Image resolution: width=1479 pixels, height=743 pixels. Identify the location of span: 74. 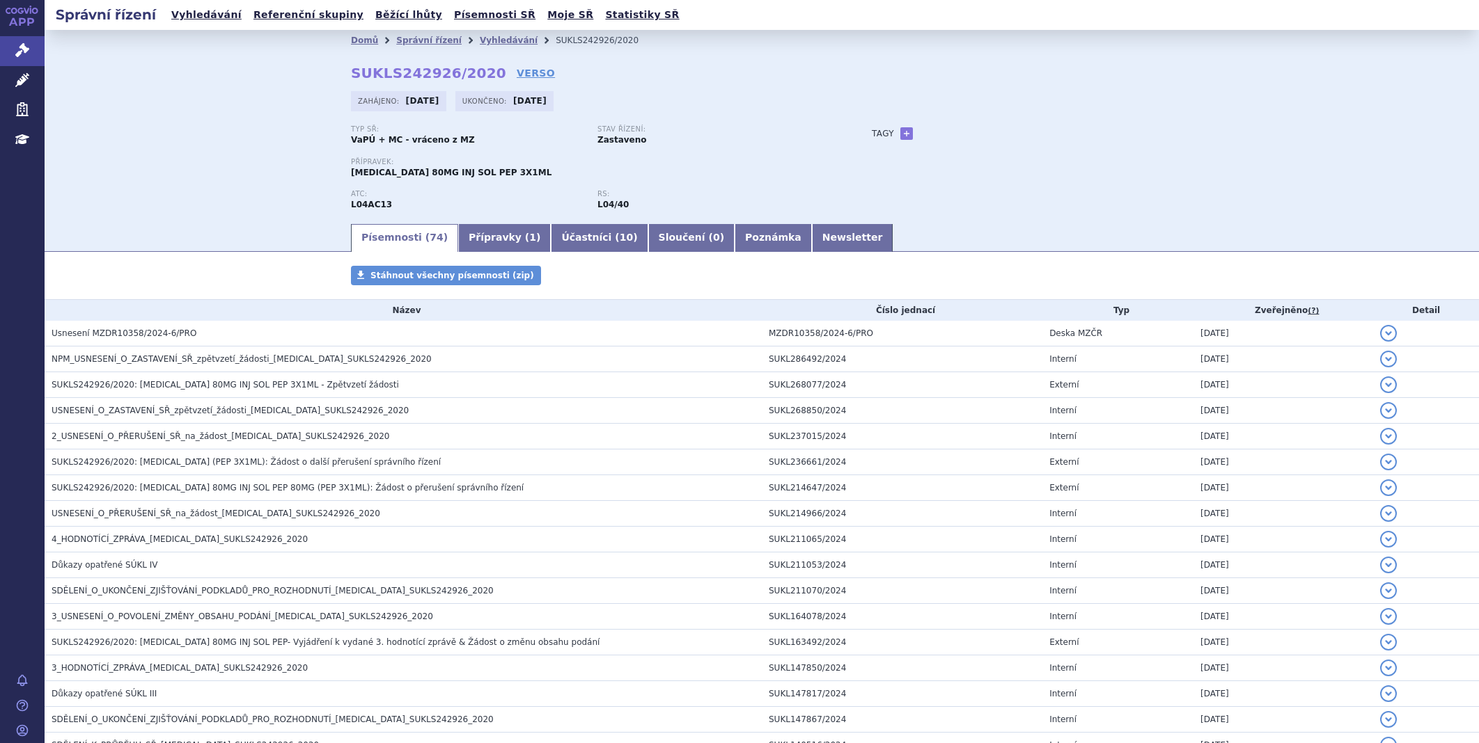
(436, 237).